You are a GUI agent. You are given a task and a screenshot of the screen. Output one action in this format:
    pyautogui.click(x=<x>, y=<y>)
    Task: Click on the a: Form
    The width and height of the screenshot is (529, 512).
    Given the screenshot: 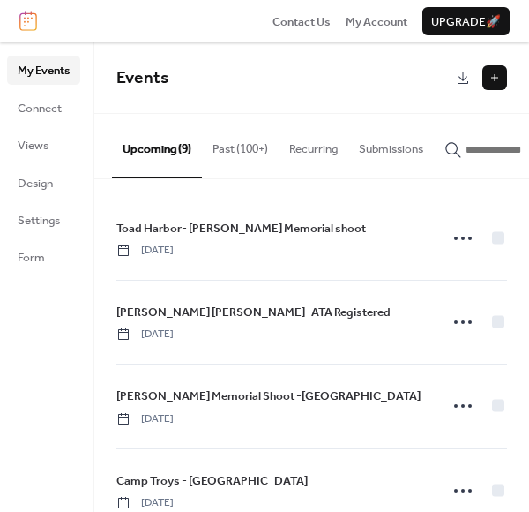 What is the action you would take?
    pyautogui.click(x=43, y=257)
    